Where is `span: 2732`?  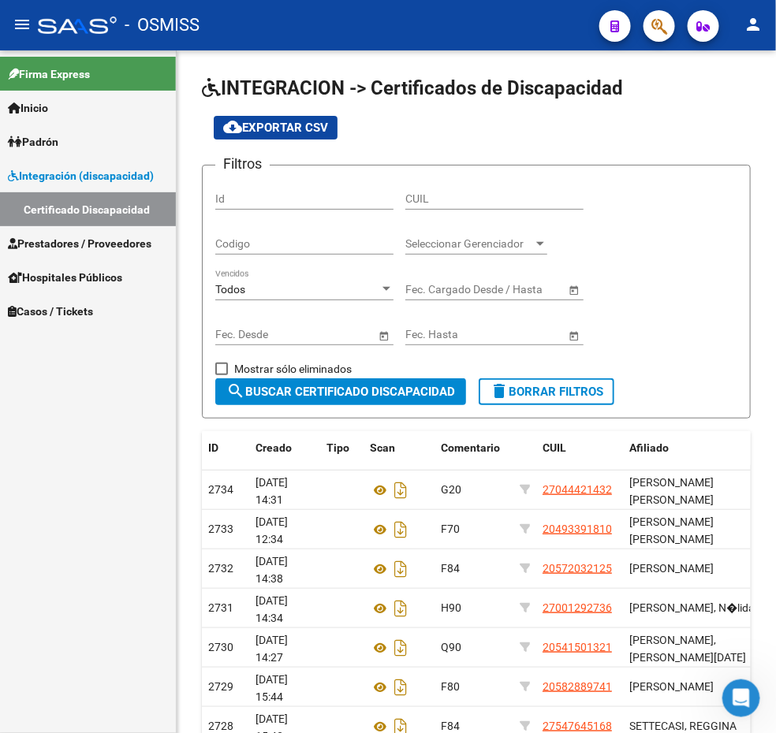
span: 2732 is located at coordinates (221, 569).